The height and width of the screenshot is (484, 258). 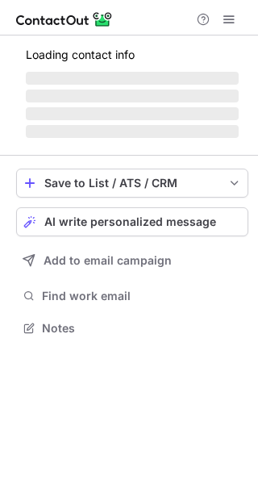 What do you see at coordinates (132, 328) in the screenshot?
I see `button: Notes` at bounding box center [132, 328].